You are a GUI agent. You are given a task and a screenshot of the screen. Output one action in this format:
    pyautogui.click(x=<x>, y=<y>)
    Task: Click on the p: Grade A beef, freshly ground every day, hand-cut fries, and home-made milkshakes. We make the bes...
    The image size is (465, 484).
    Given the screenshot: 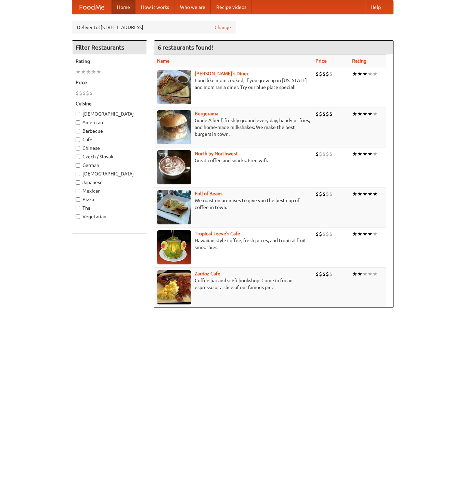 What is the action you would take?
    pyautogui.click(x=233, y=127)
    